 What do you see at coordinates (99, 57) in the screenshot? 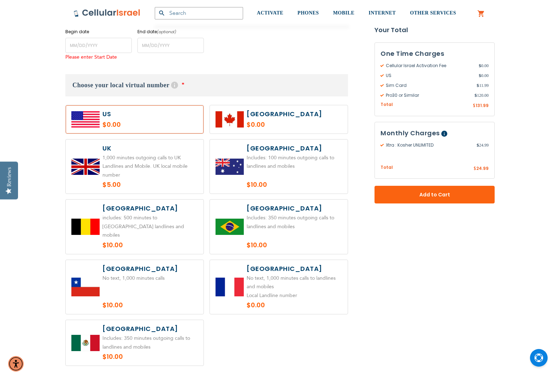
I see `div: Please enter Start Date` at bounding box center [99, 57].